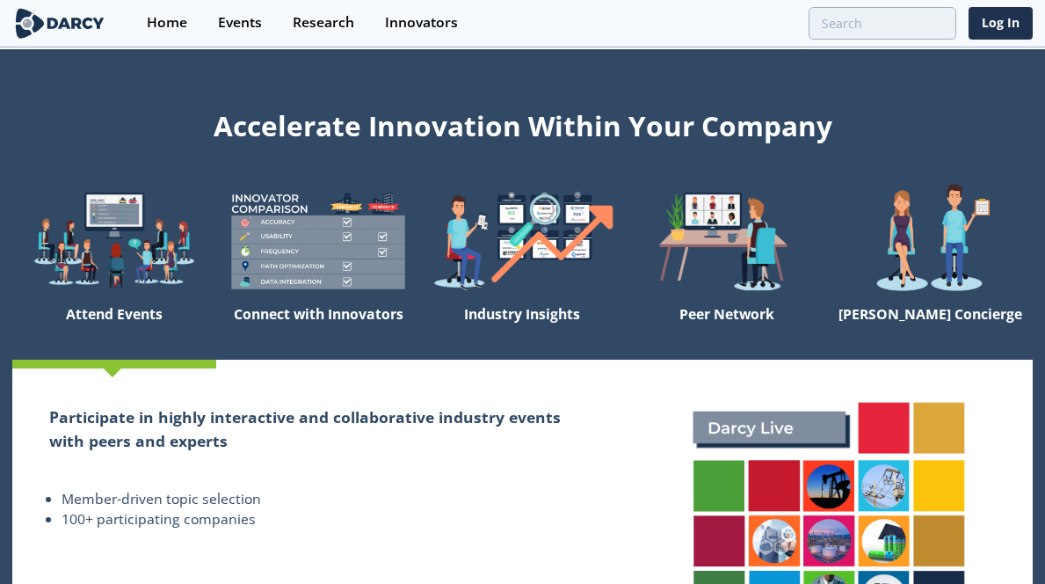  What do you see at coordinates (727, 240) in the screenshot?
I see `img: welcome-attend-b816887fc24c32c29d1763c6e0ddb6e6.png` at bounding box center [727, 240].